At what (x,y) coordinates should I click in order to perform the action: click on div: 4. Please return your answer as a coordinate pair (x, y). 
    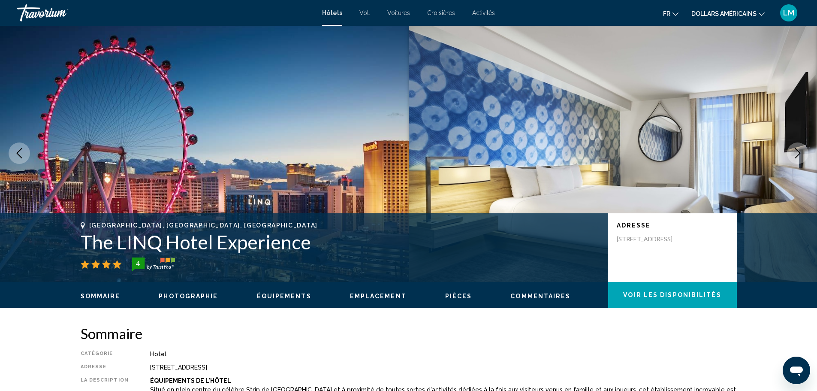
    Looking at the image, I should click on (138, 263).